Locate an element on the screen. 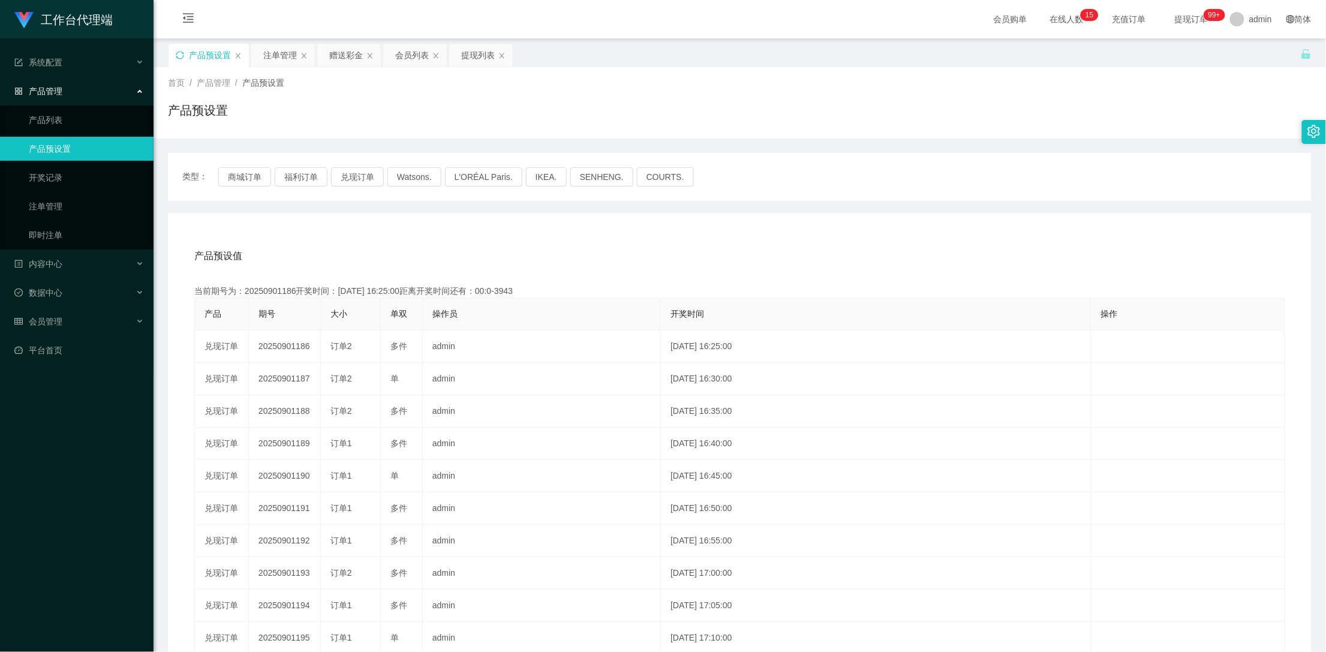 The height and width of the screenshot is (652, 1326). a: 产品列表 is located at coordinates (86, 120).